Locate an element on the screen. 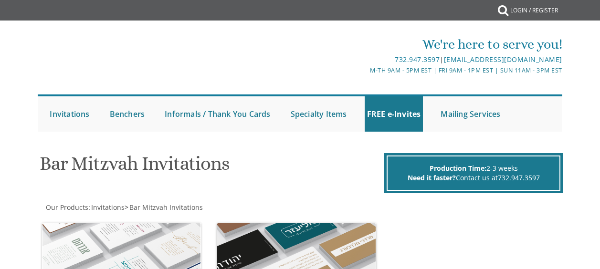 This screenshot has width=600, height=269. a: Informals / Thank You Cards is located at coordinates (217, 114).